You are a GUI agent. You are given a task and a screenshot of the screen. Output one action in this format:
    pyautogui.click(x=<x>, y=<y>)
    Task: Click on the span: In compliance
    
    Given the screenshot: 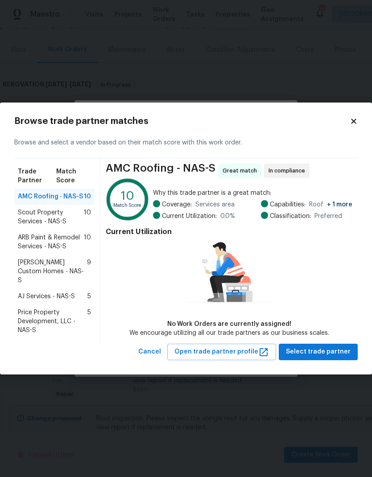 What is the action you would take?
    pyautogui.click(x=289, y=171)
    